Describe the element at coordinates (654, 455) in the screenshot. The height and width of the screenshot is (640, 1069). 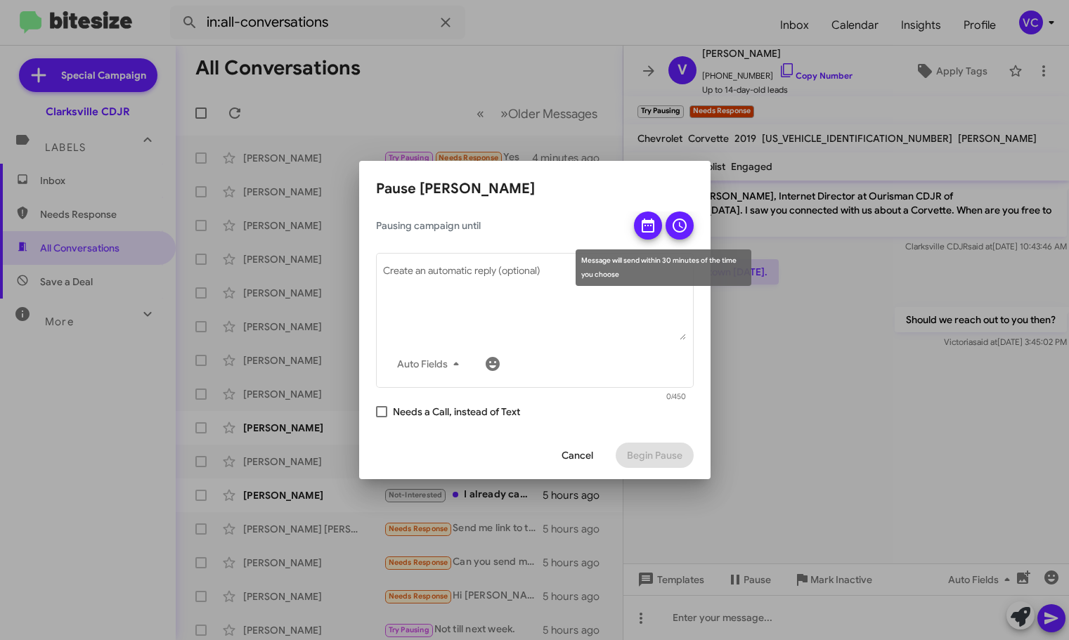
I see `span: Begin Pause` at that location.